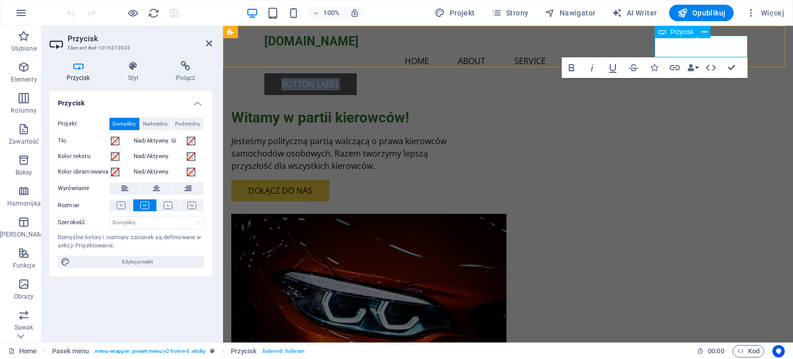 This screenshot has height=359, width=793. What do you see at coordinates (22, 351) in the screenshot?
I see `a: Kliknij, aby anulować zaznaczenie. Kliknij dwukrotnie, aby otworzyć Strony` at bounding box center [22, 351].